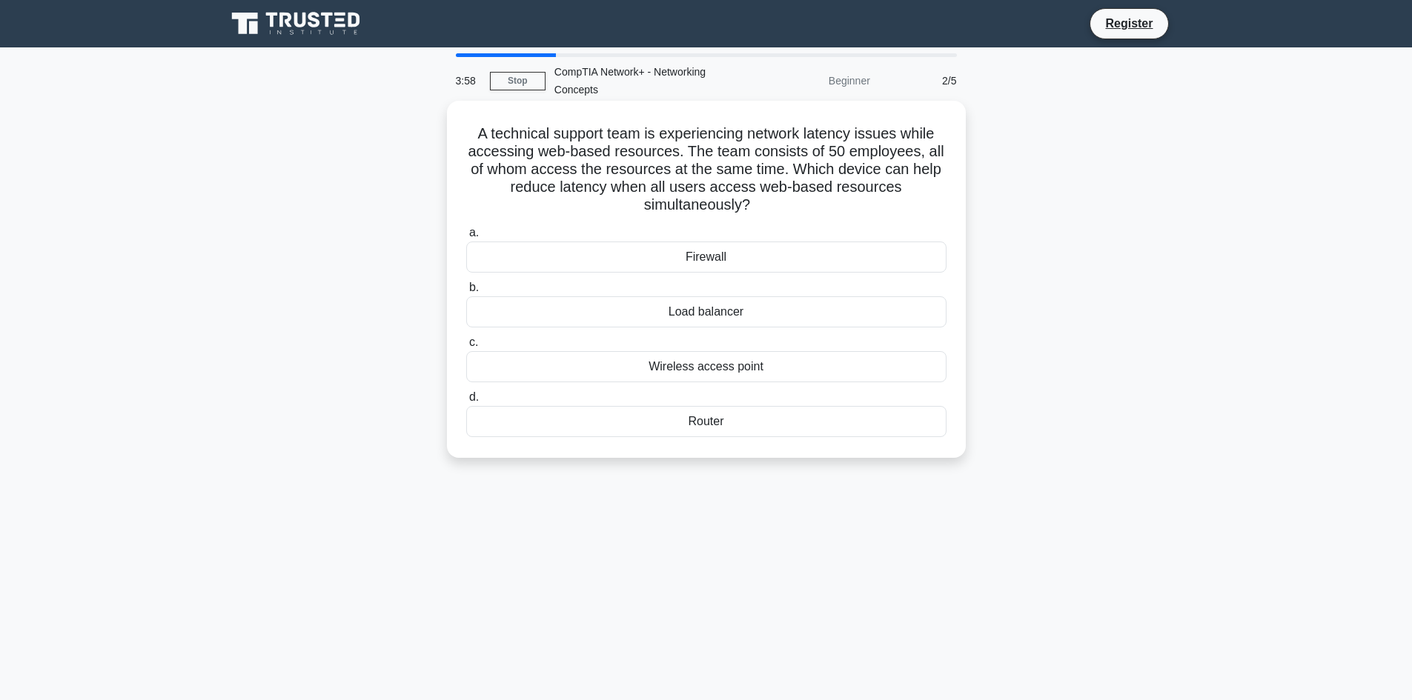 The width and height of the screenshot is (1412, 700). What do you see at coordinates (706, 170) in the screenshot?
I see `h5: A technical support team is experiencing network latency issues while accessing web-based resourc...` at bounding box center [706, 170].